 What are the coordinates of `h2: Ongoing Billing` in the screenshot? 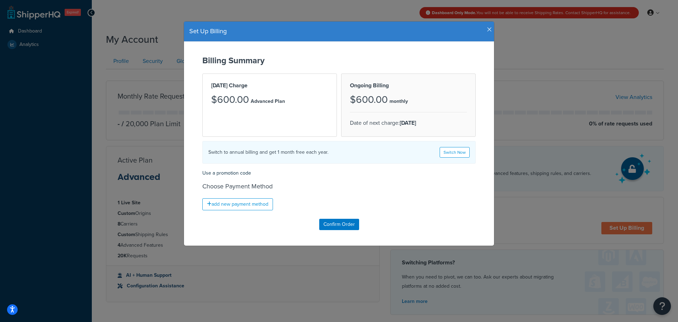 It's located at (408, 85).